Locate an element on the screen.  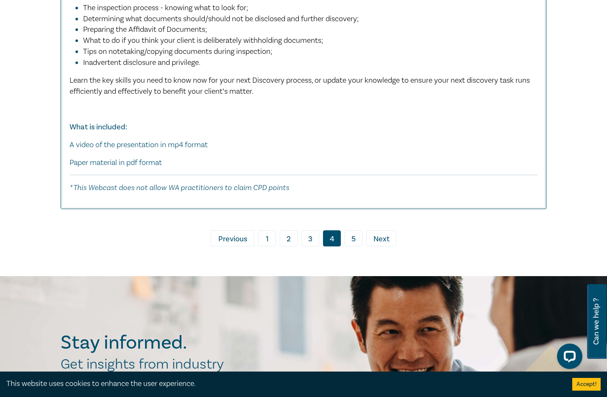
span: Previous is located at coordinates (233, 239).